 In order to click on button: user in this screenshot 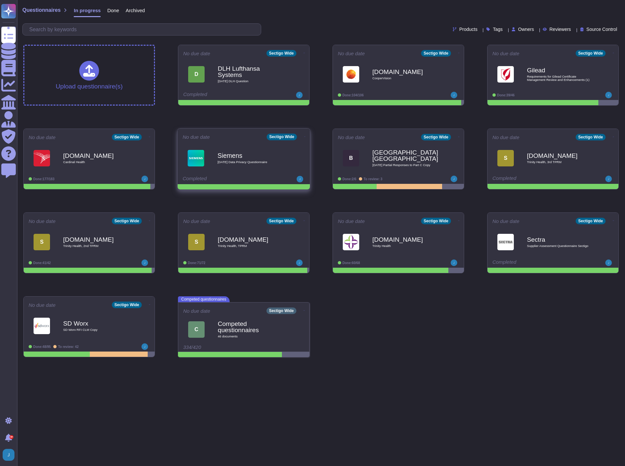, I will do `click(10, 455)`.